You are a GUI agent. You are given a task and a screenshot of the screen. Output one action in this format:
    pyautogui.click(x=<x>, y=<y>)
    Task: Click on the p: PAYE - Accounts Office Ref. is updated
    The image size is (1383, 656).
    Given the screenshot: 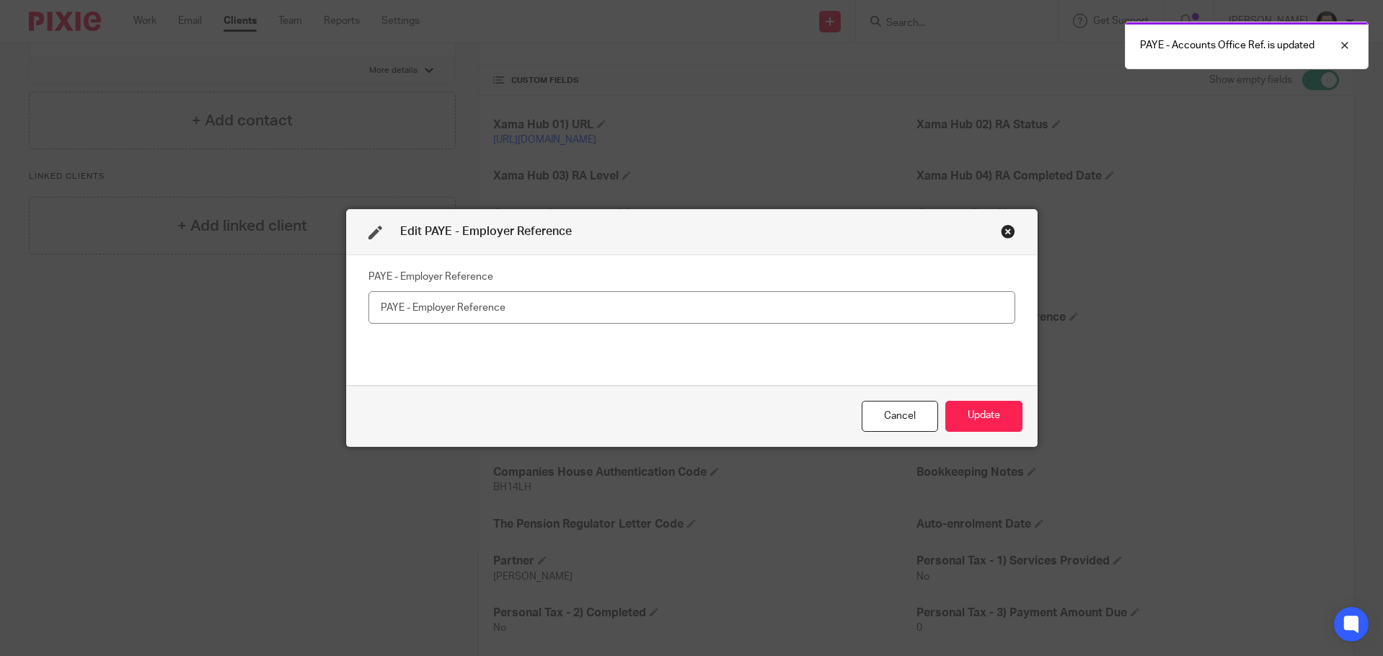 What is the action you would take?
    pyautogui.click(x=1228, y=45)
    